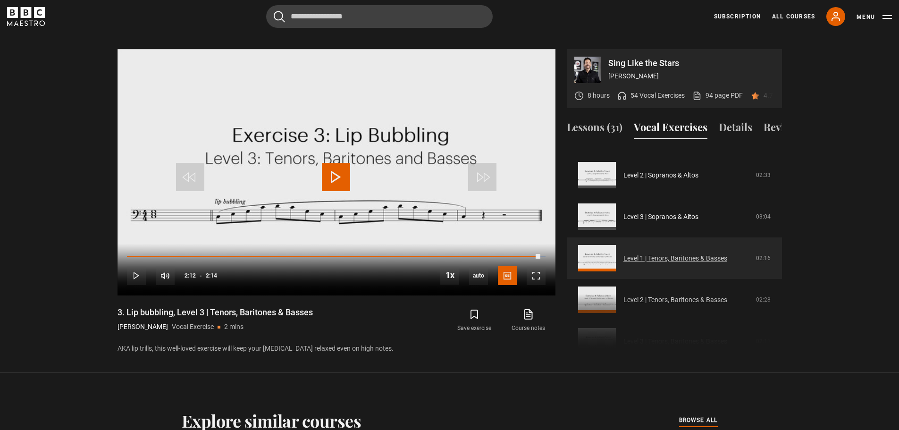 This screenshot has height=430, width=899. What do you see at coordinates (26, 17) in the screenshot?
I see `a: BBC Maestro` at bounding box center [26, 17].